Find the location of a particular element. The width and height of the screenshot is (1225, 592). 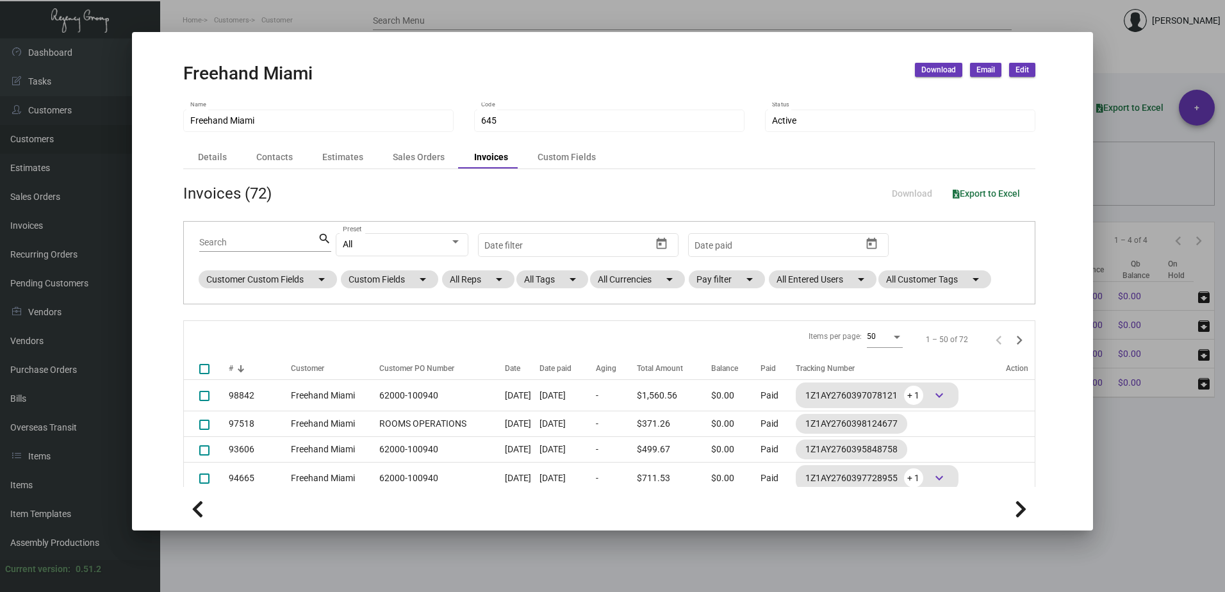

td: $711.53 is located at coordinates (674, 478).